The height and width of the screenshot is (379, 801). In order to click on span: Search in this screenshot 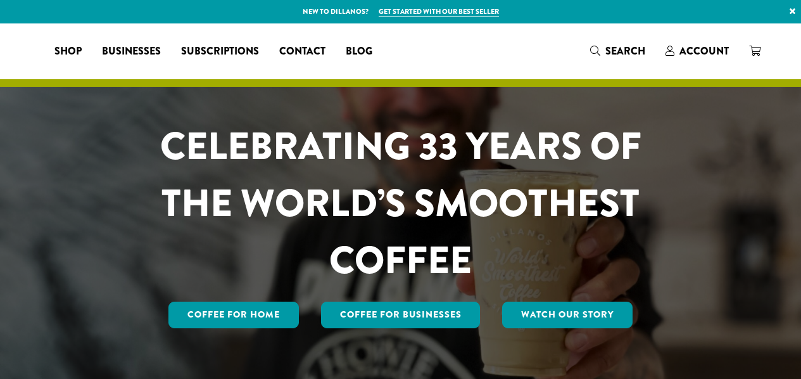, I will do `click(625, 51)`.